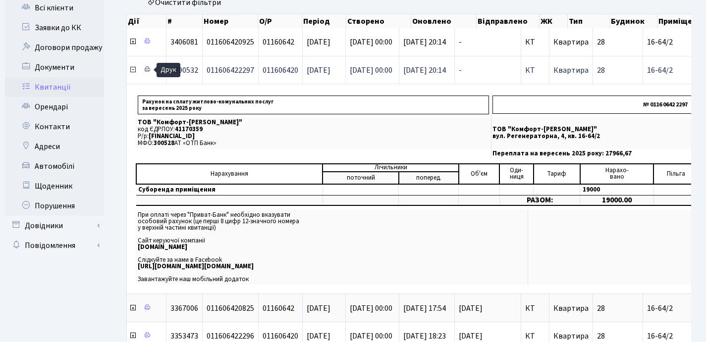 This screenshot has width=706, height=342. I want to click on th: Оновлено, so click(444, 21).